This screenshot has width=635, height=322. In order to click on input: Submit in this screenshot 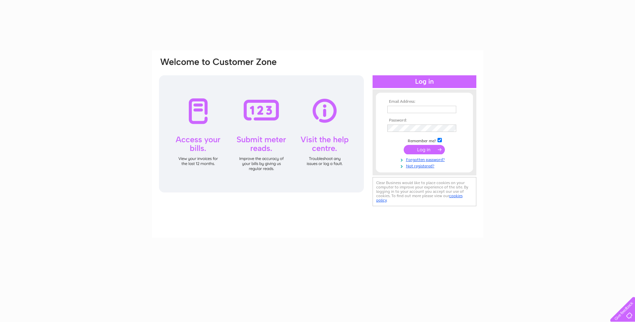, I will do `click(424, 150)`.